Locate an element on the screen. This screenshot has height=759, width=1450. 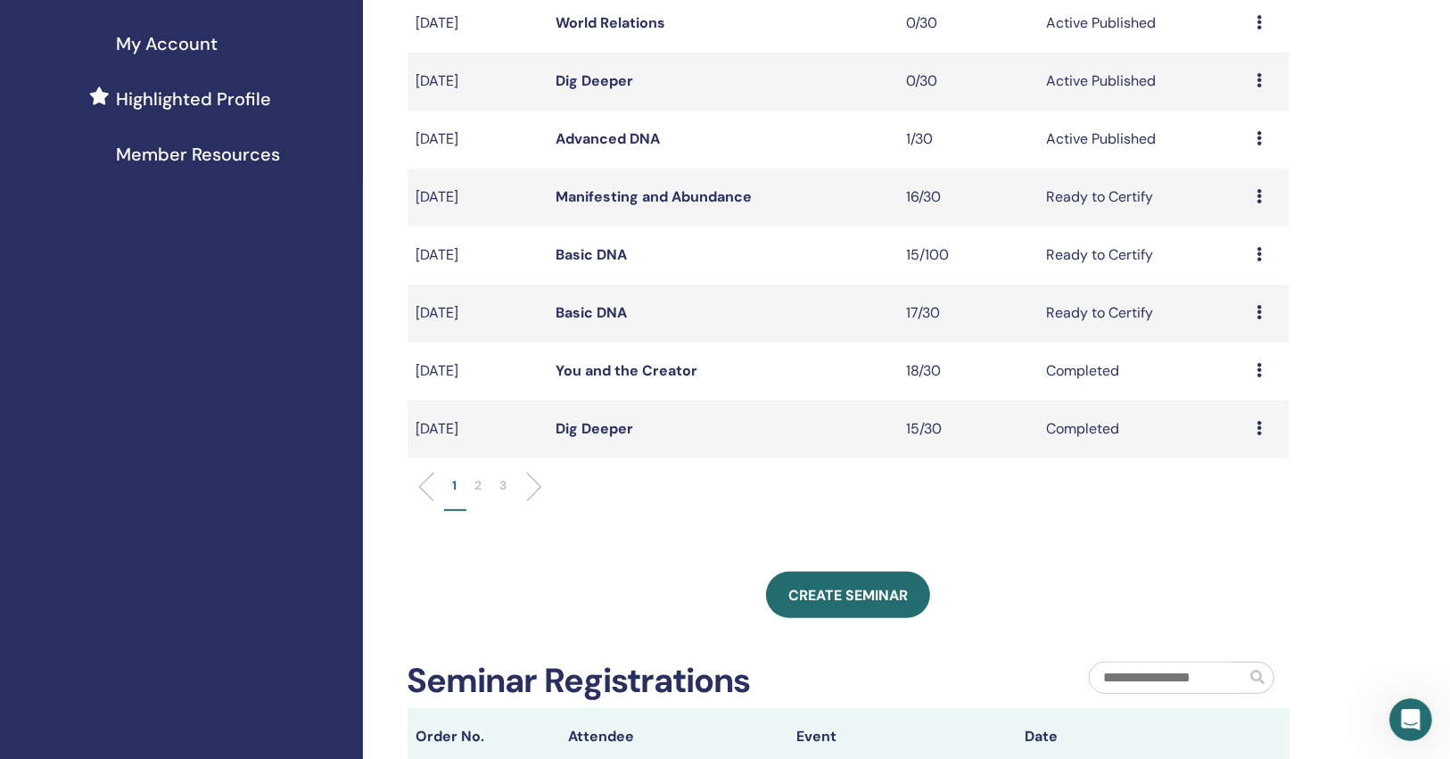
td: 15/30 is located at coordinates (967, 429).